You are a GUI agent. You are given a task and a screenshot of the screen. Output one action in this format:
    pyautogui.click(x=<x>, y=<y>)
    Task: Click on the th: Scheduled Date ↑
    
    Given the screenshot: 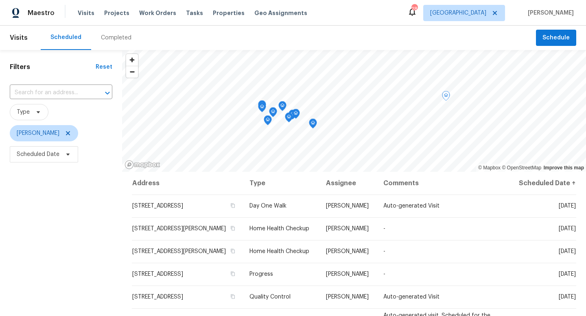 What is the action you would take?
    pyautogui.click(x=543, y=183)
    